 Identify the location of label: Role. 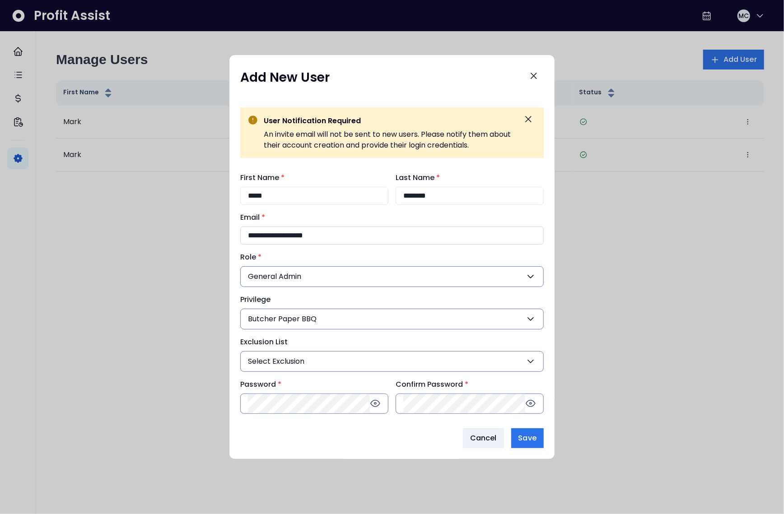
(389, 257).